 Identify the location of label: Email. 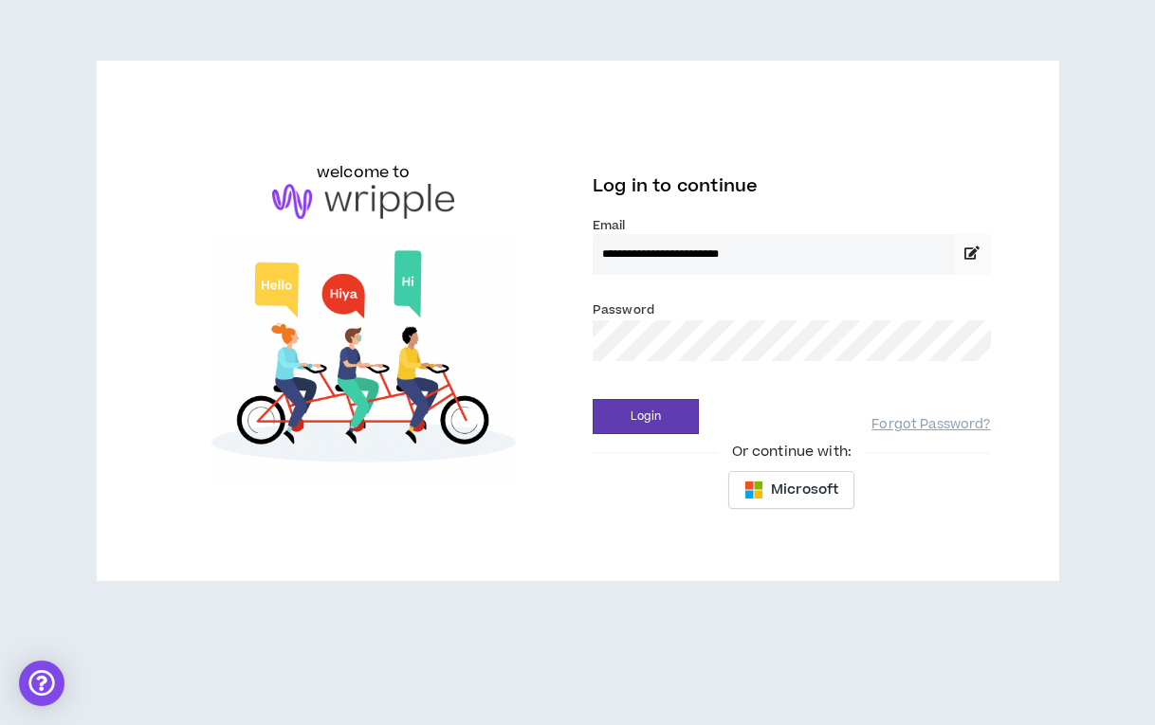
(792, 226).